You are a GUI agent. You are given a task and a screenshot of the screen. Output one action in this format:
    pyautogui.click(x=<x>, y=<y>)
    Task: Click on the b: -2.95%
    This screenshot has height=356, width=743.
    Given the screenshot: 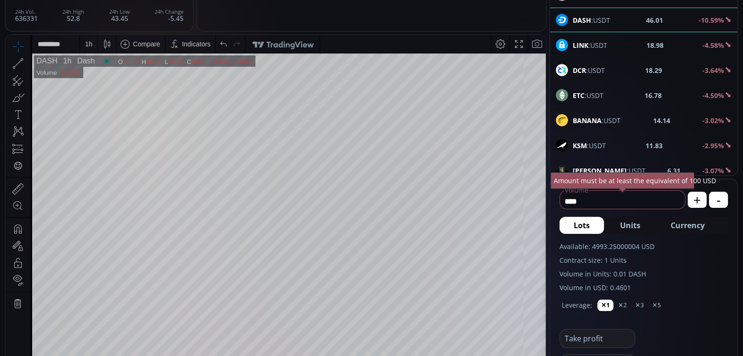 What is the action you would take?
    pyautogui.click(x=714, y=145)
    